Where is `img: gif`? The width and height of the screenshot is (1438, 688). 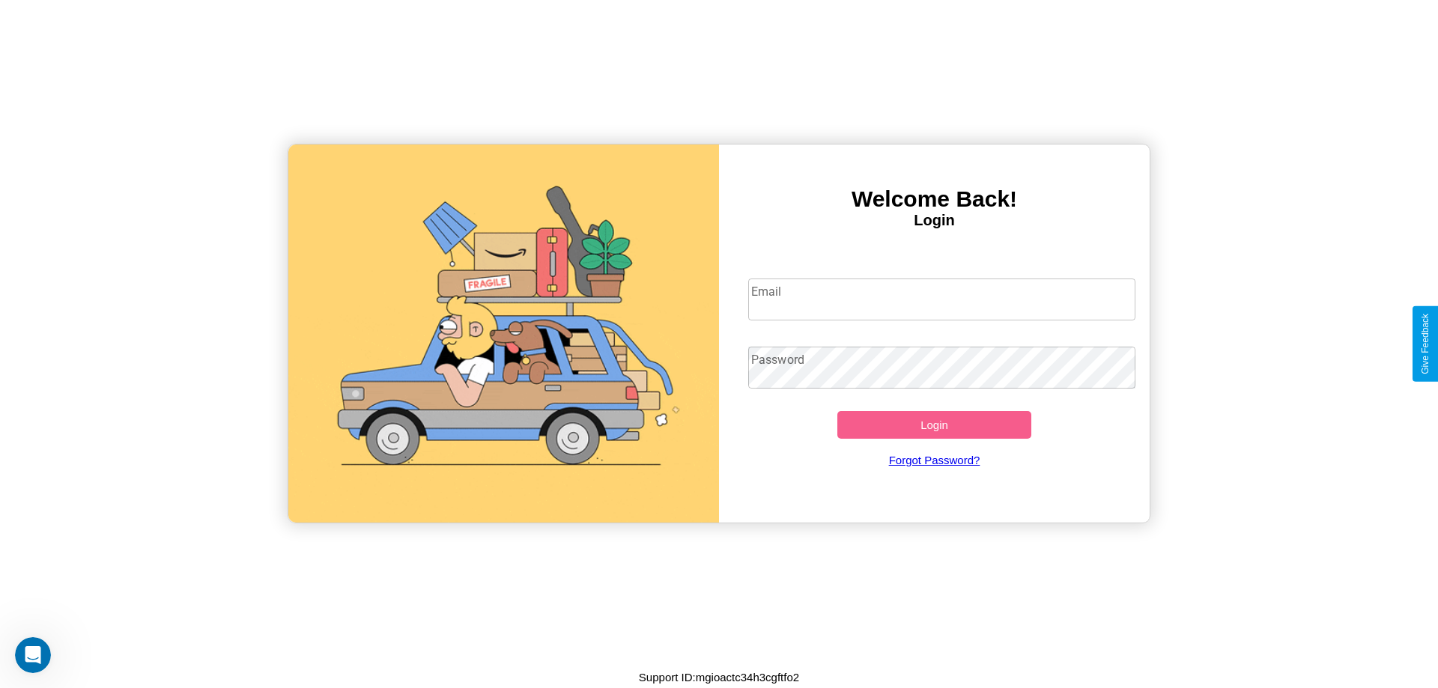 img: gif is located at coordinates (503, 333).